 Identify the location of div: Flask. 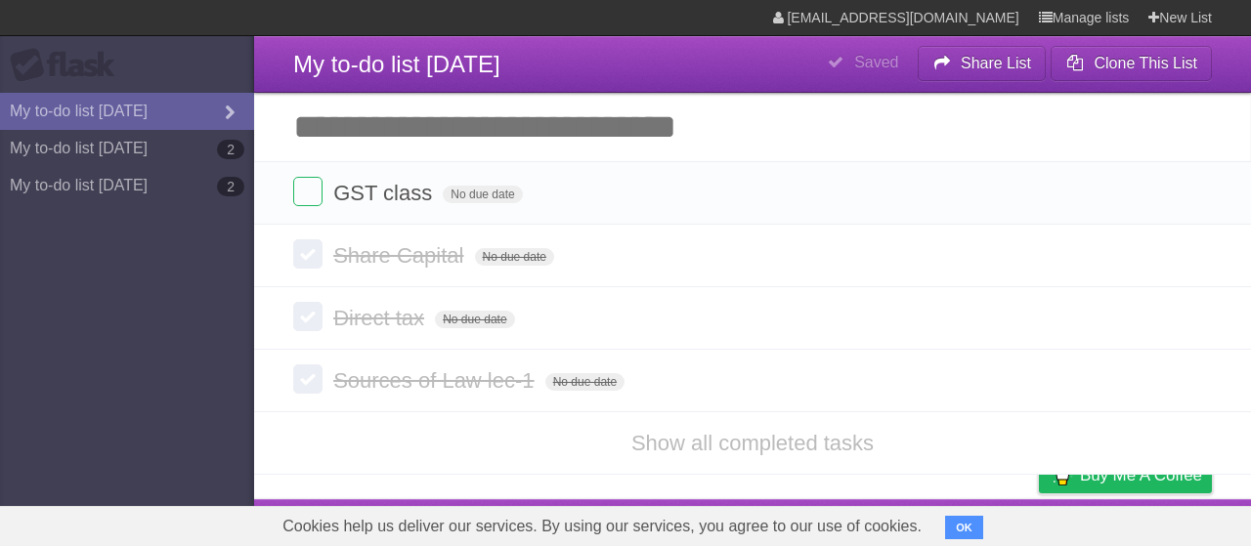
(68, 65).